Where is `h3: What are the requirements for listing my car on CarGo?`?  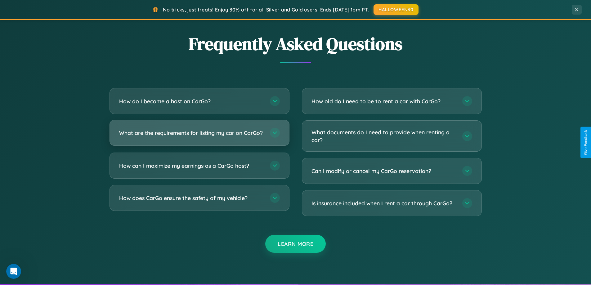
h3: What are the requirements for listing my car on CarGo? is located at coordinates (191, 133).